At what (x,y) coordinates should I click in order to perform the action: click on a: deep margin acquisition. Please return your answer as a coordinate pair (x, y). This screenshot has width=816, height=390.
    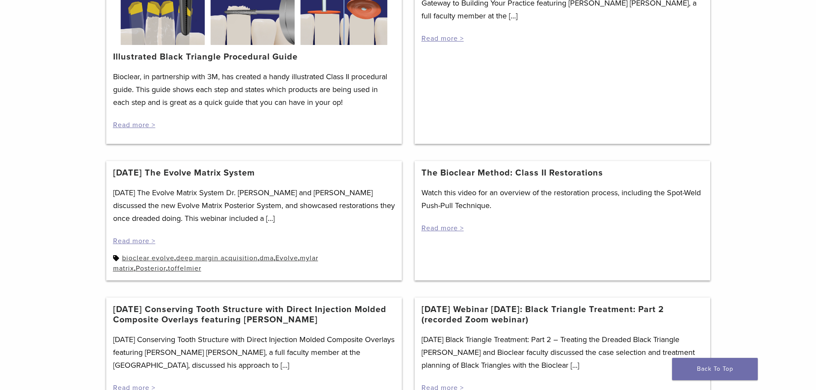
    Looking at the image, I should click on (217, 258).